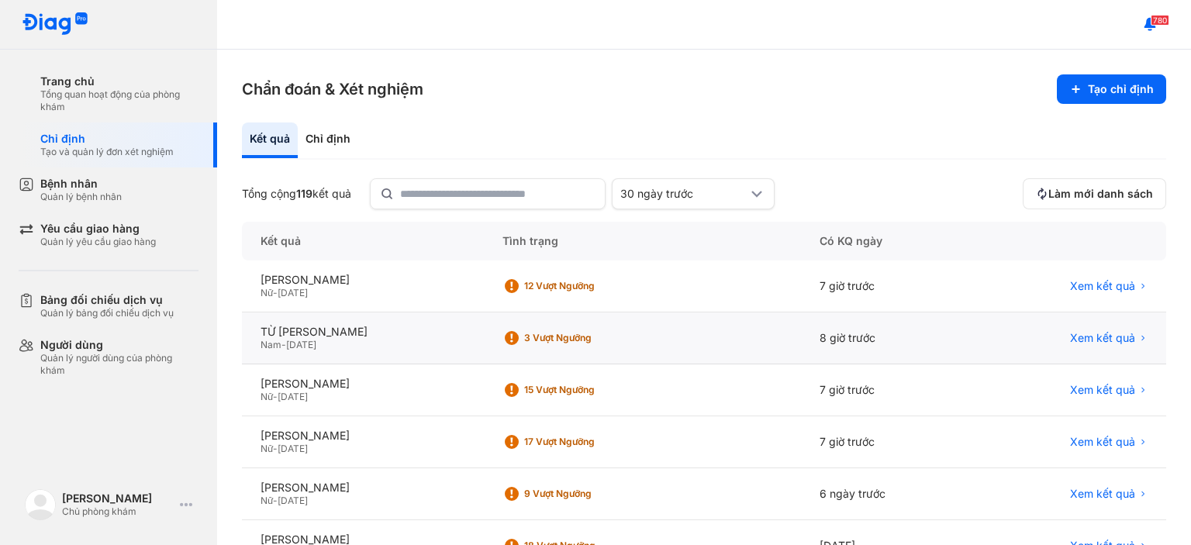 This screenshot has width=1191, height=545. Describe the element at coordinates (98, 229) in the screenshot. I see `div: Yêu cầu giao hàng` at that location.